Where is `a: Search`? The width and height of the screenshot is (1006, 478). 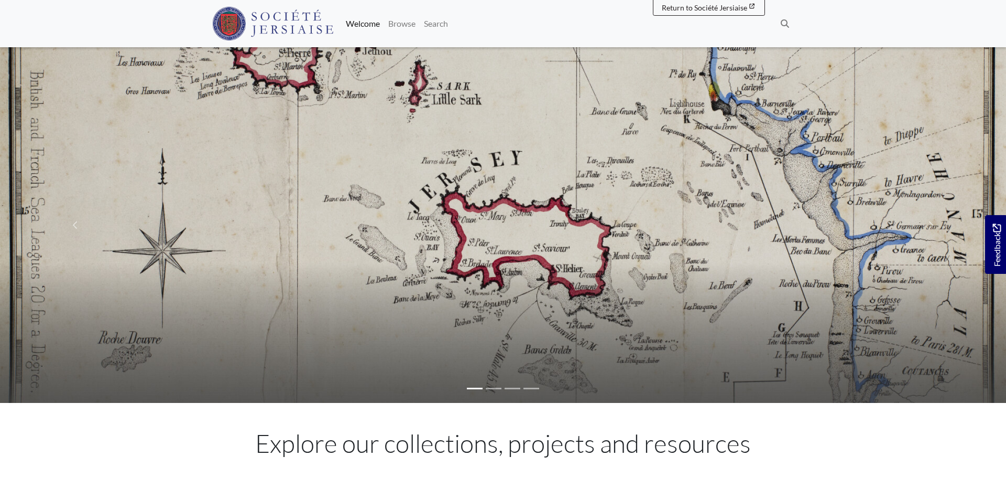
a: Search is located at coordinates (436, 24).